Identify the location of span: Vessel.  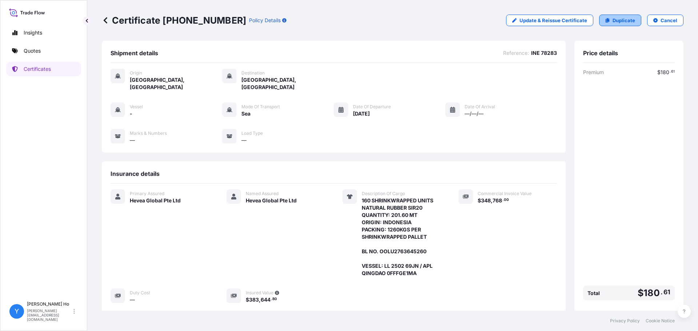
(136, 107).